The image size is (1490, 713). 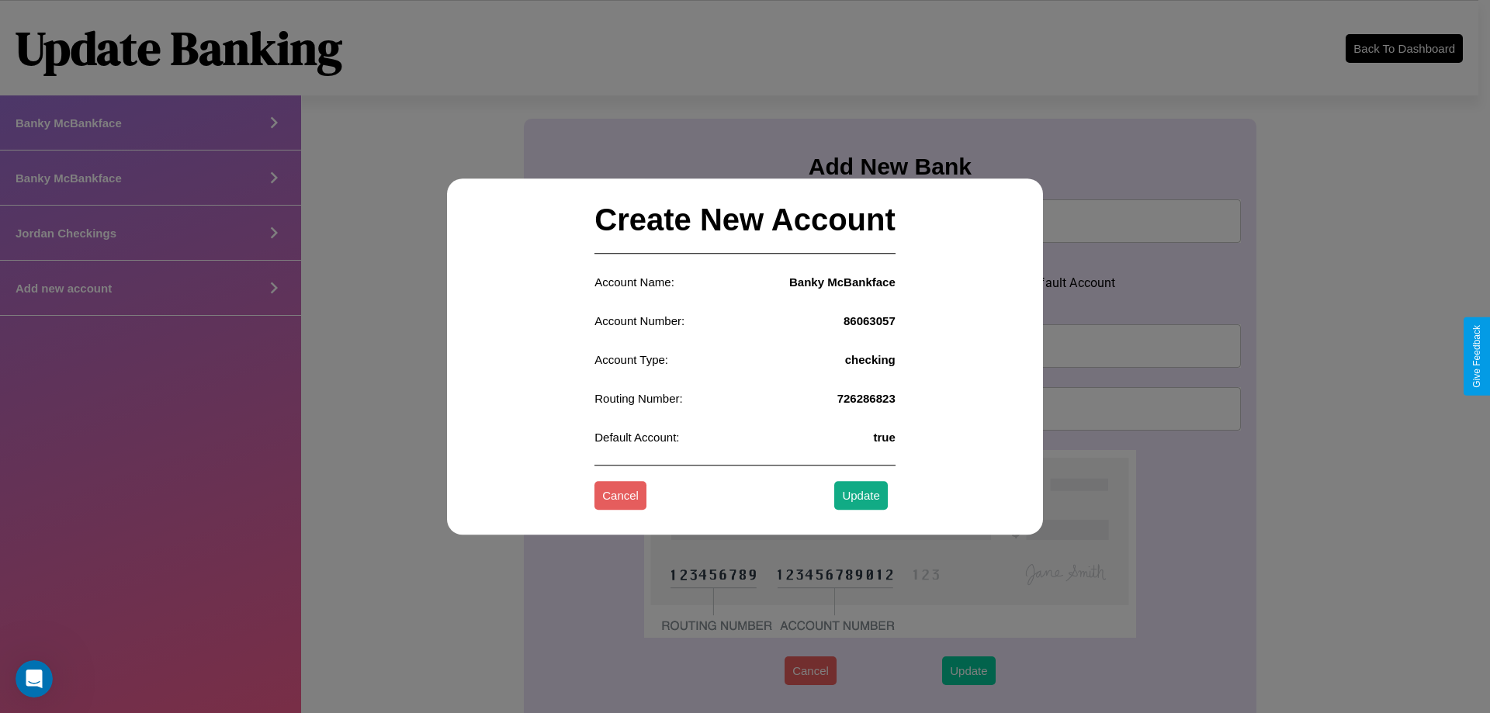 I want to click on h2: Create New Account, so click(x=745, y=220).